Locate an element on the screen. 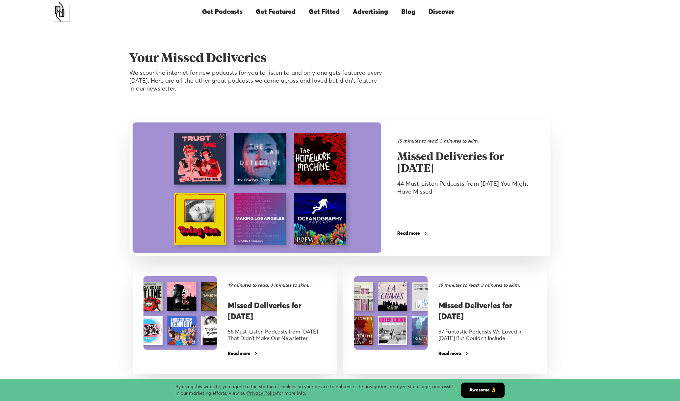 This screenshot has width=680, height=401. div: By using this website, you agree to the storing of cookies on your device to enhance site navigat... is located at coordinates (318, 390).